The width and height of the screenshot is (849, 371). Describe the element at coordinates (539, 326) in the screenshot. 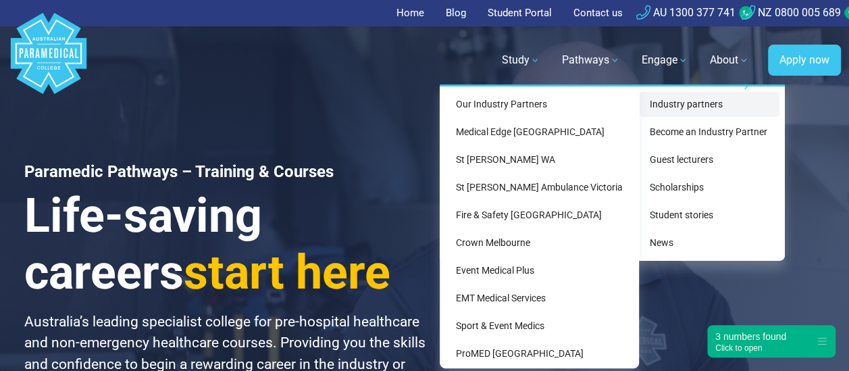

I see `a: Sport & Event Medics` at that location.